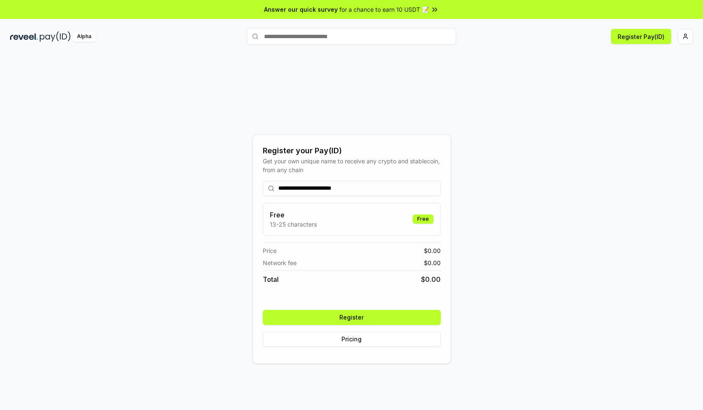 This screenshot has height=410, width=703. What do you see at coordinates (352, 151) in the screenshot?
I see `div: Register your Pay(ID)` at bounding box center [352, 151].